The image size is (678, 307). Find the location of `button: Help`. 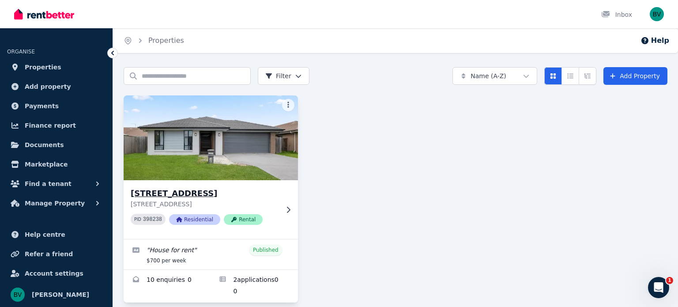

button: Help is located at coordinates (655, 41).